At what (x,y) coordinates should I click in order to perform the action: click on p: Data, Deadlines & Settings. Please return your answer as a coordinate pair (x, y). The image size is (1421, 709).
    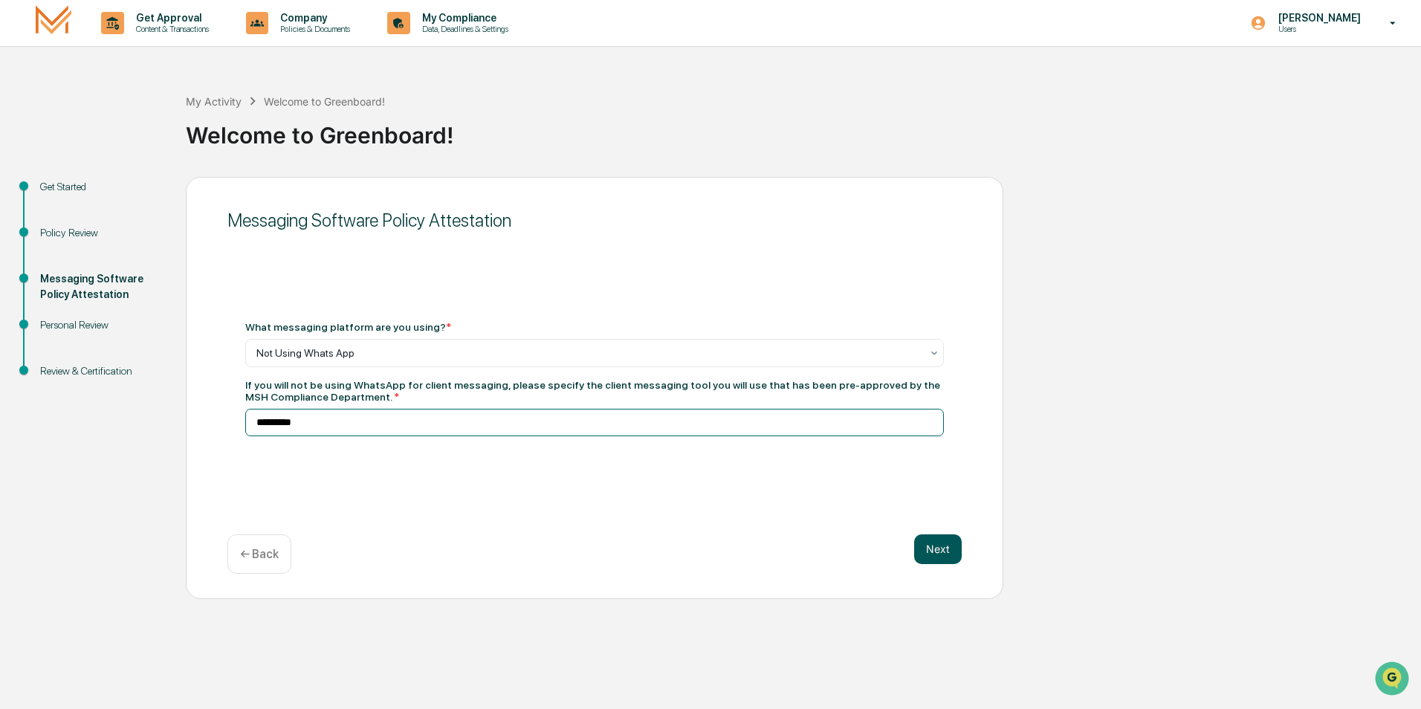
    Looking at the image, I should click on (463, 29).